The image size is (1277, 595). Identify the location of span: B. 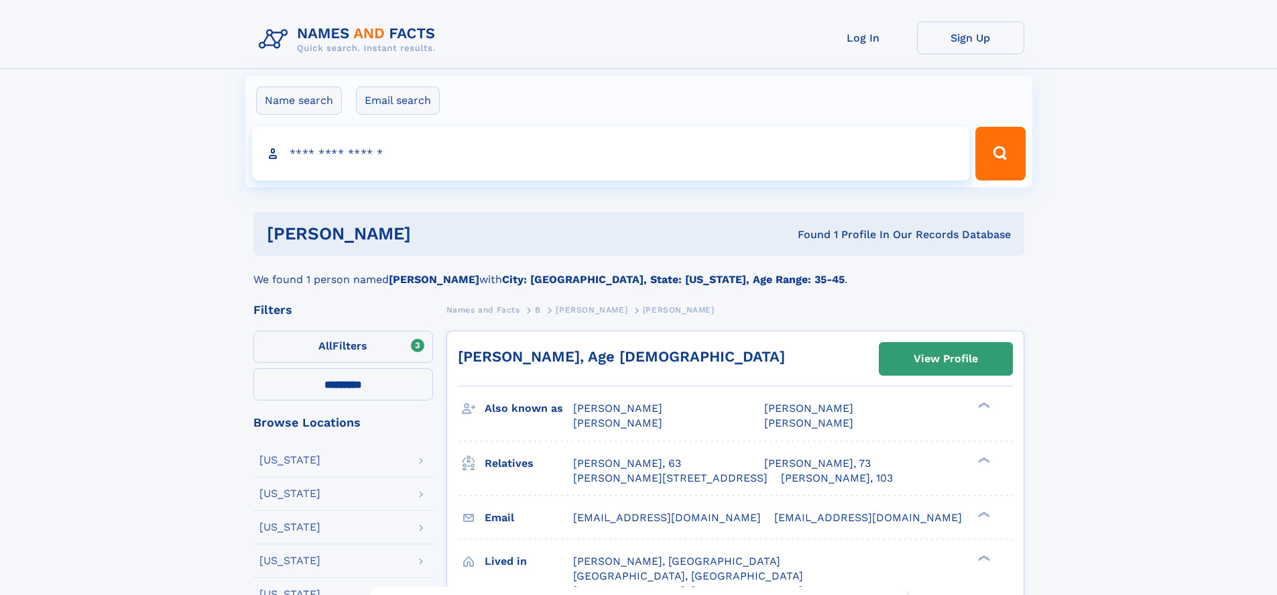
(538, 310).